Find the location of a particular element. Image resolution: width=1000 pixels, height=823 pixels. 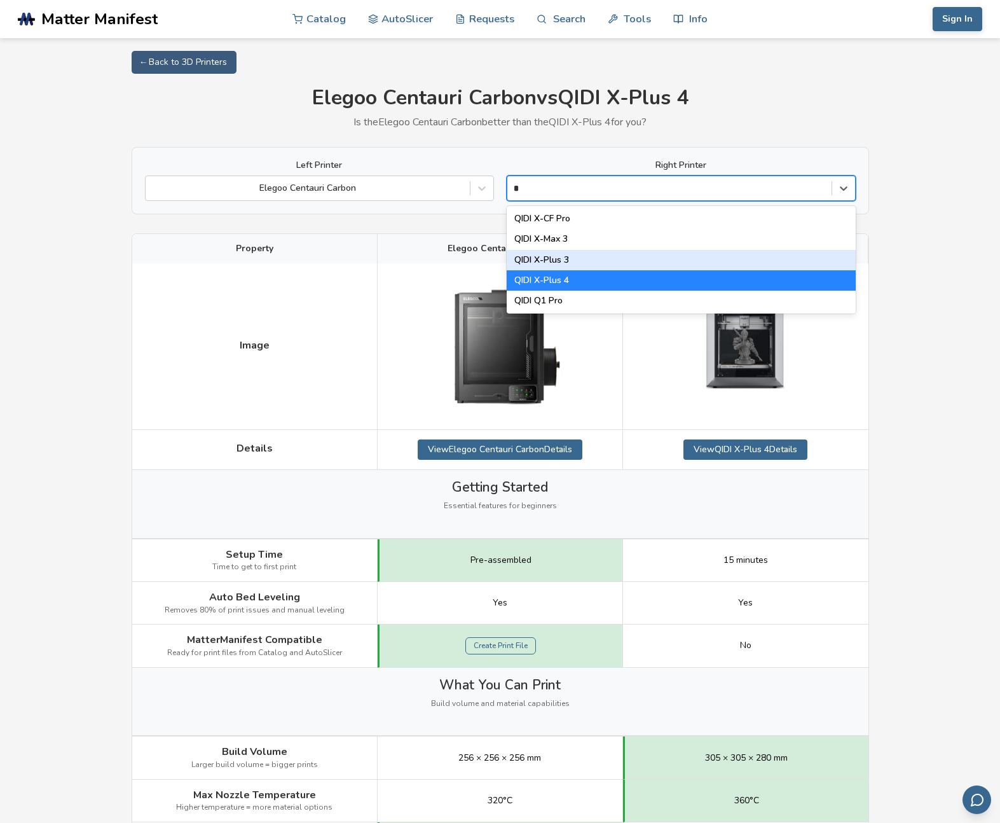

label: Right Printer is located at coordinates (681, 165).